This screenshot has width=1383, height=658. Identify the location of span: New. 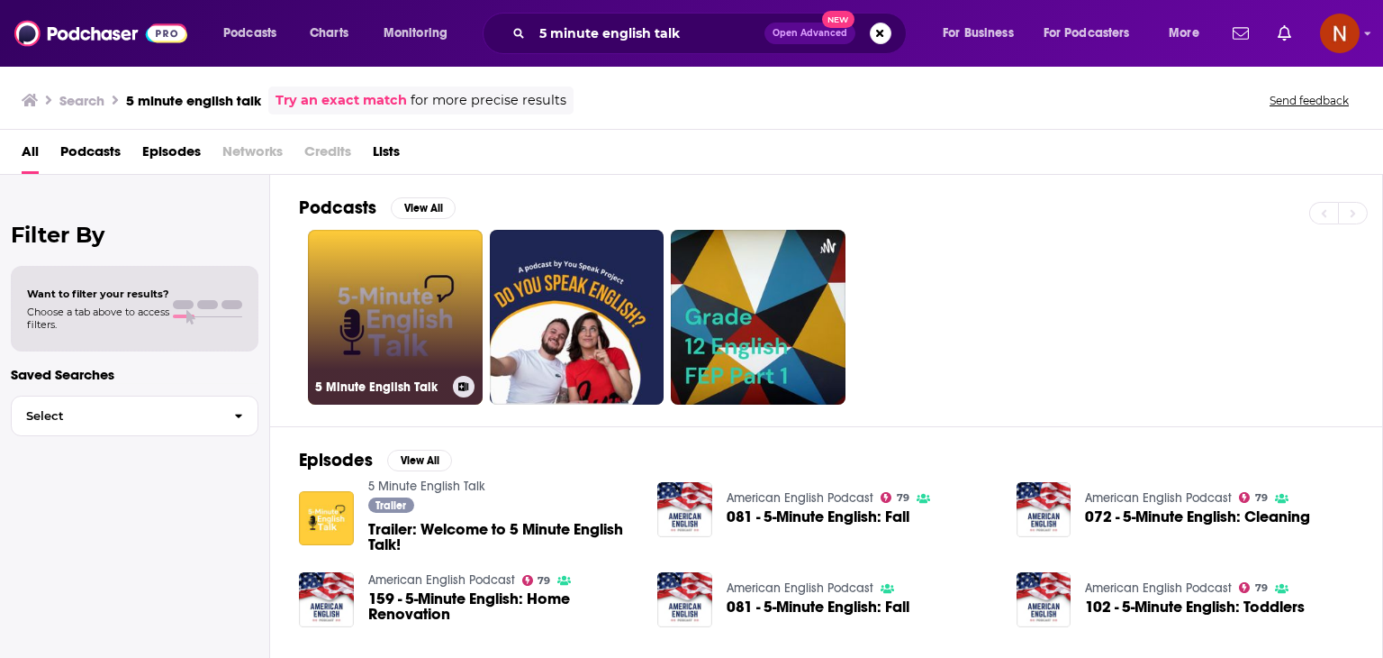
(839, 19).